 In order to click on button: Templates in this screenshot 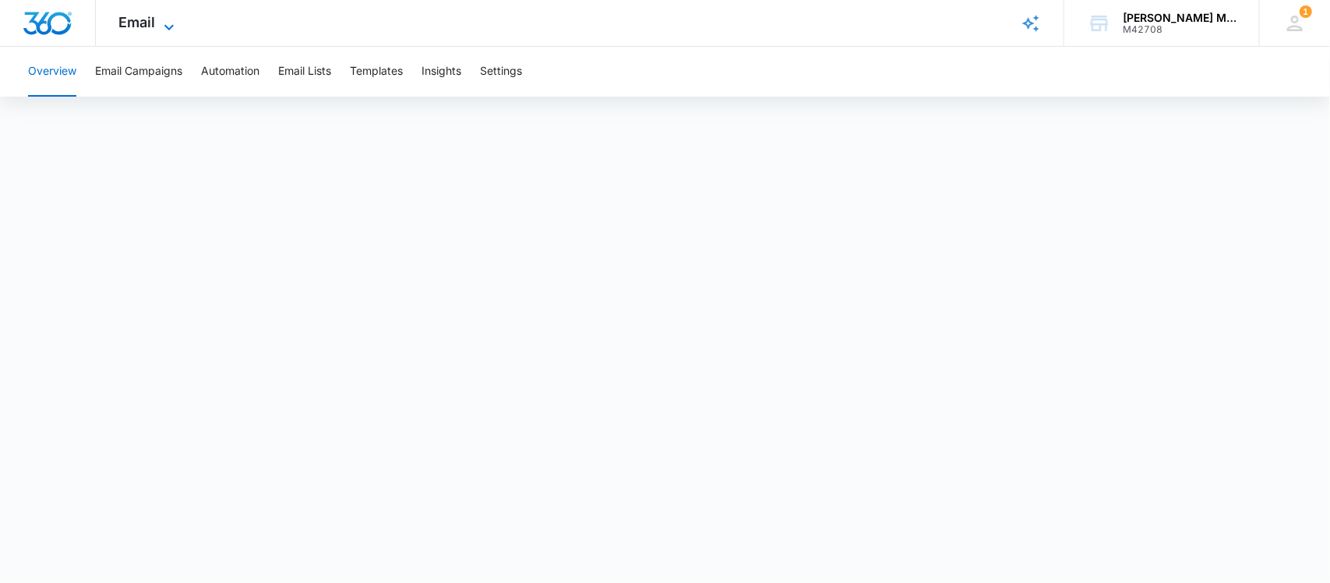, I will do `click(376, 72)`.